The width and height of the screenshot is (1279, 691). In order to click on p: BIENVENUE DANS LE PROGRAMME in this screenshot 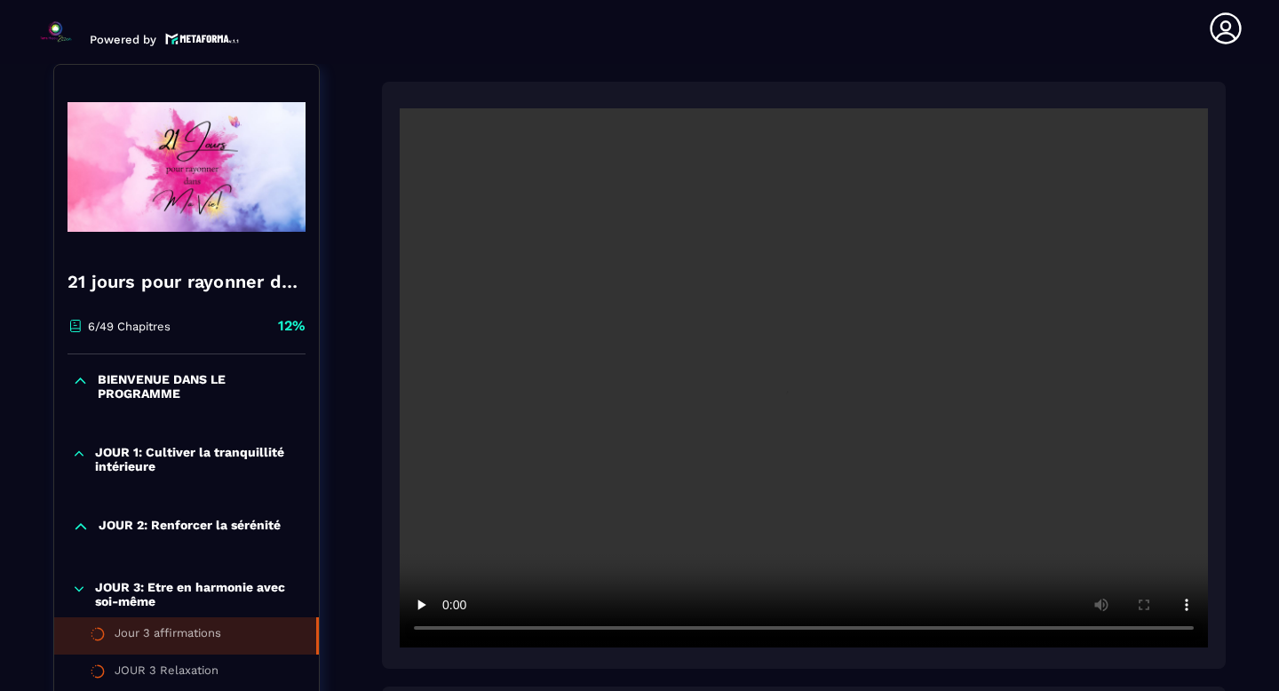, I will do `click(199, 386)`.